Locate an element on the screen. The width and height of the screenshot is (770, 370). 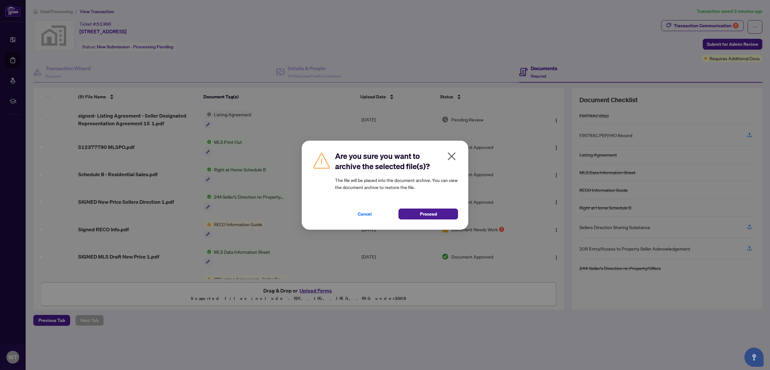
img: Caution Icon is located at coordinates (321, 160).